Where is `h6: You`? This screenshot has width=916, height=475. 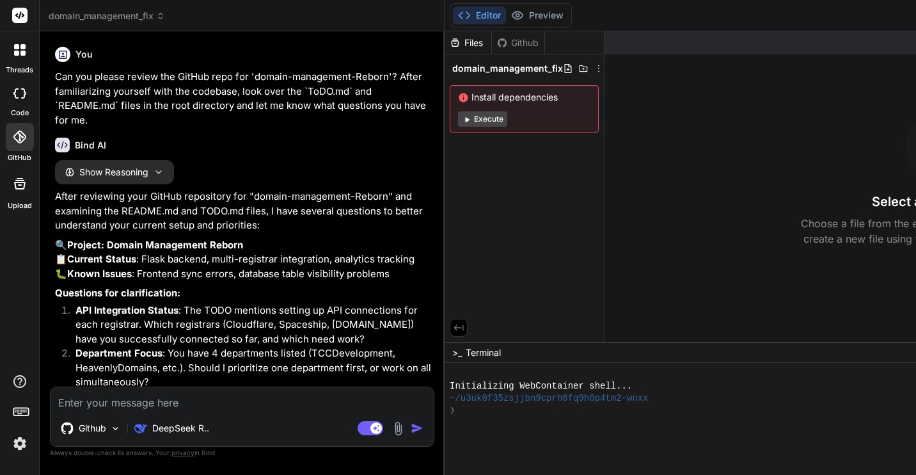 h6: You is located at coordinates (84, 54).